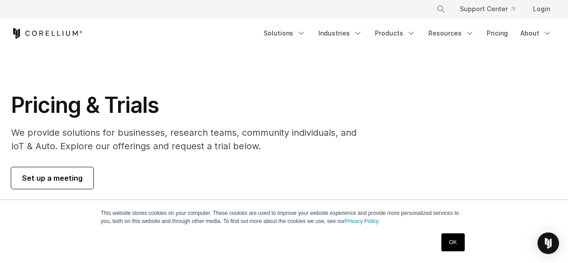 The height and width of the screenshot is (263, 568). Describe the element at coordinates (362, 221) in the screenshot. I see `a: Privacy Policy.` at that location.